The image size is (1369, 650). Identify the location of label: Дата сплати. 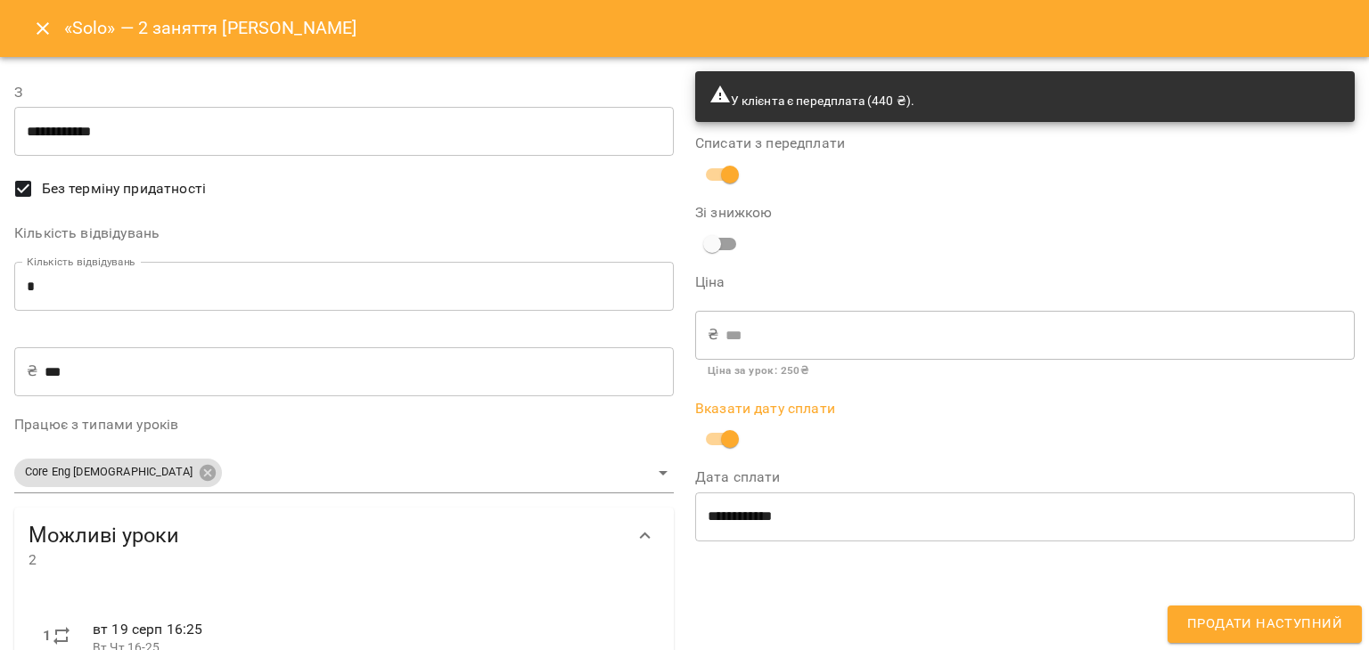
(1025, 478).